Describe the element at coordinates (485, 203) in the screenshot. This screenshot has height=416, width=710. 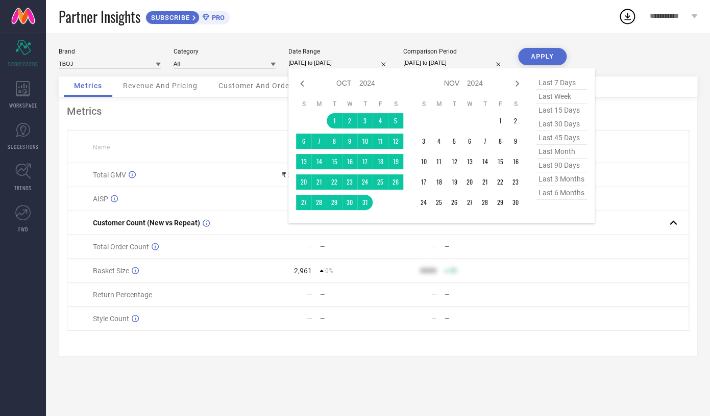
I see `td: Thu Nov 28 2024` at that location.